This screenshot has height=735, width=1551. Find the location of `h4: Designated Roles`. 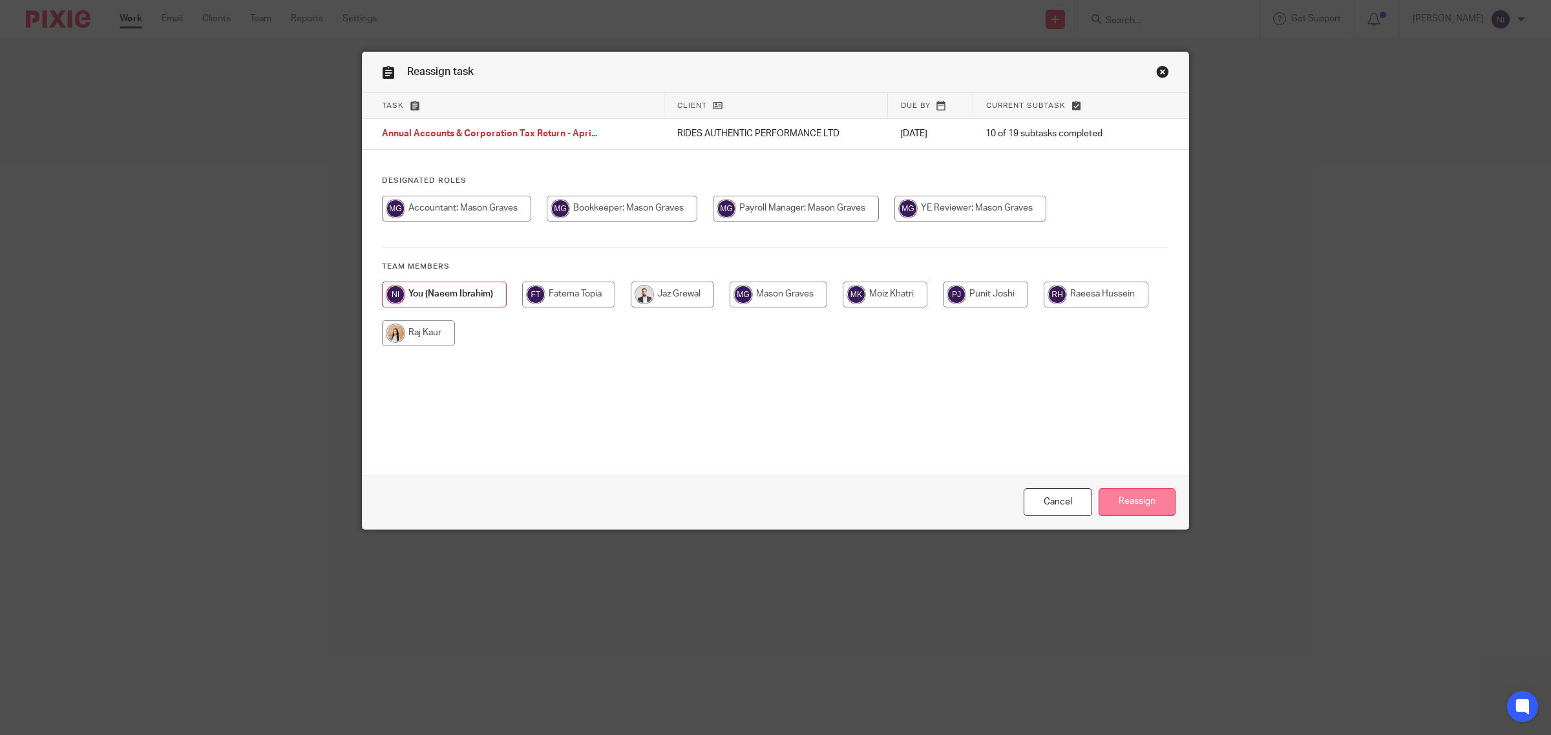

h4: Designated Roles is located at coordinates (775, 181).